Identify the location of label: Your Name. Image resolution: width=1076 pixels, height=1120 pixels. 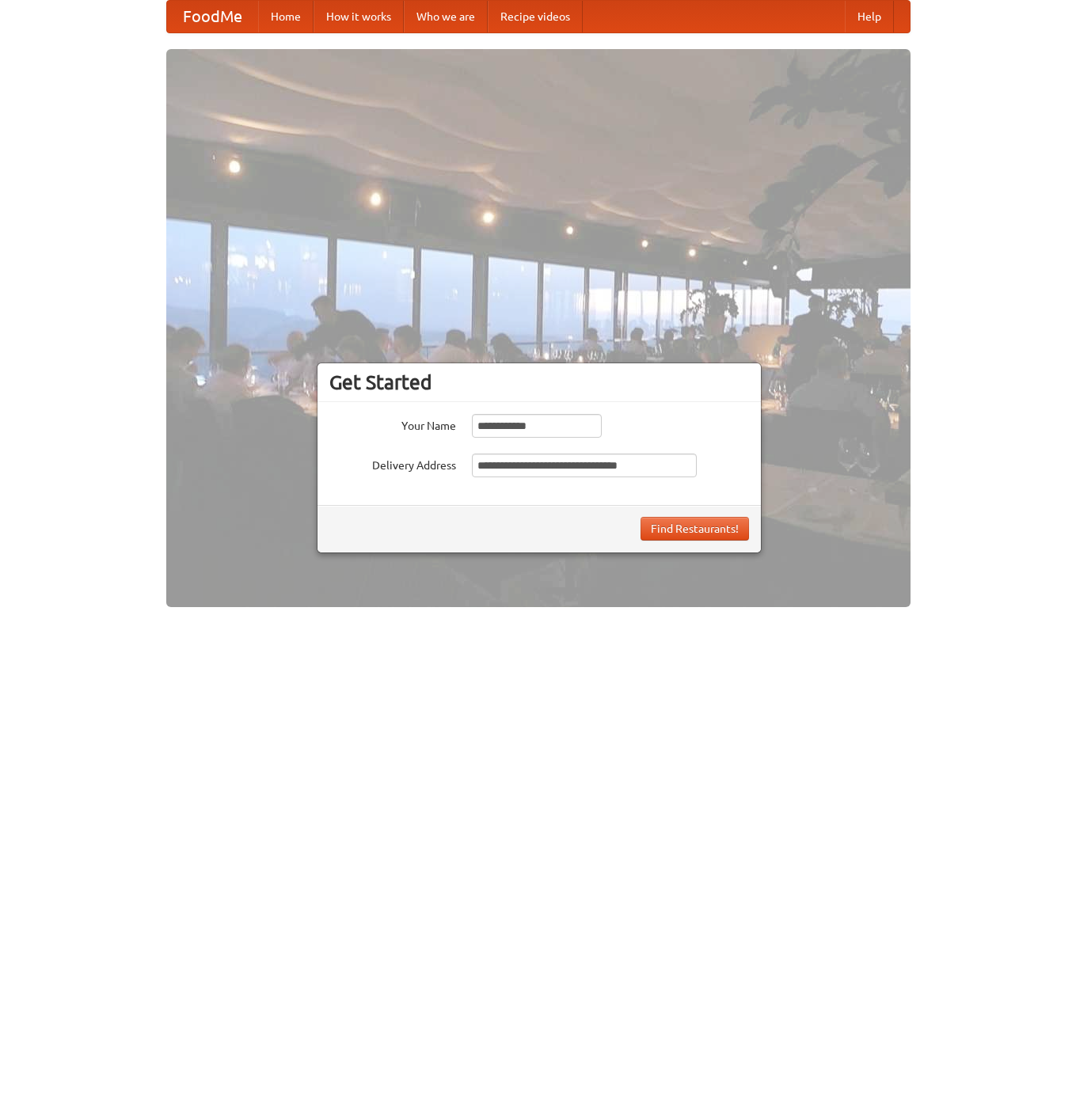
(393, 423).